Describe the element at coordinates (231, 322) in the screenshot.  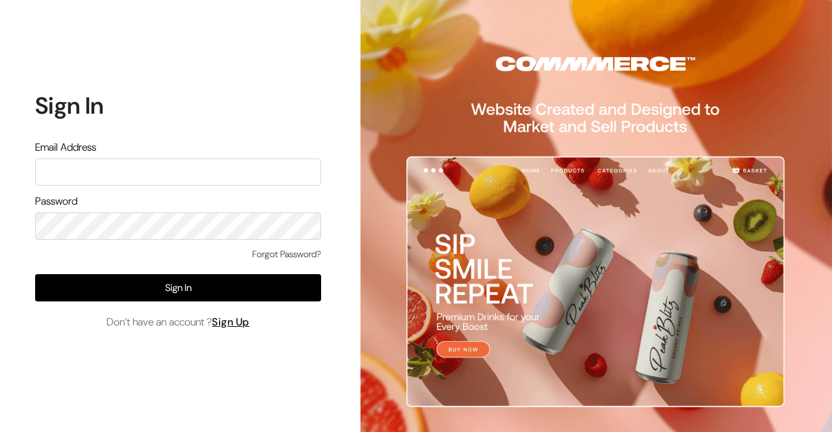
I see `a: Sign Up` at that location.